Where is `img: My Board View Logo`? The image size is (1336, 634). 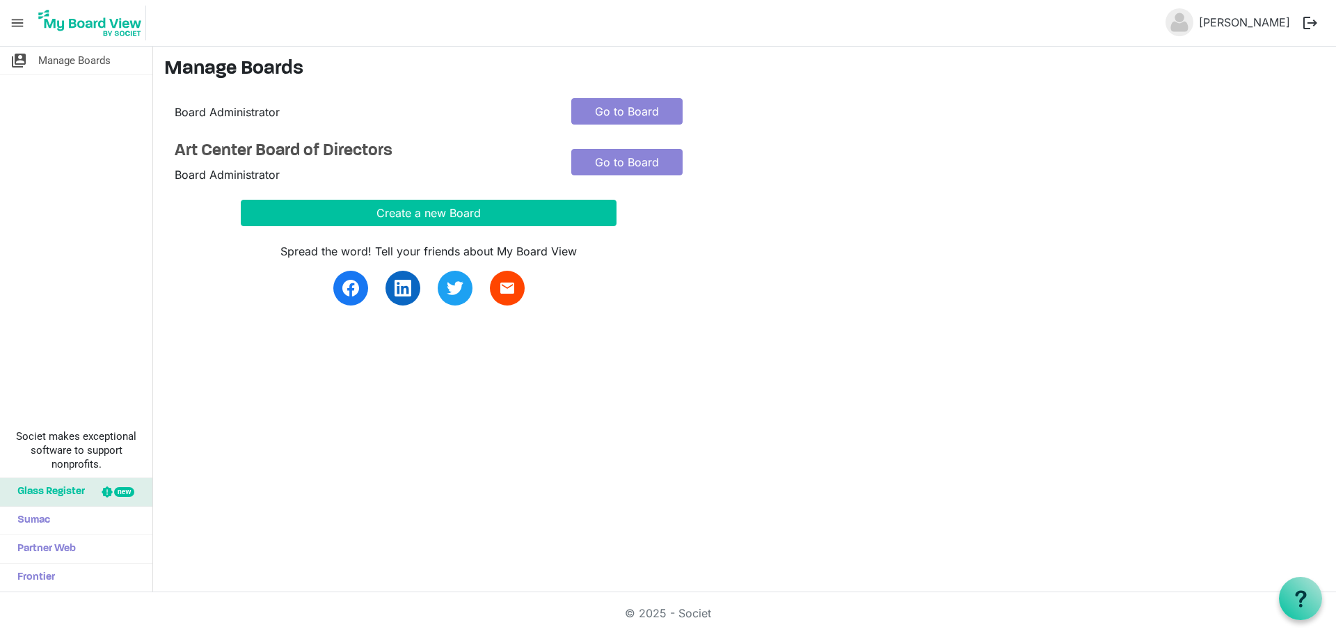
img: My Board View Logo is located at coordinates (90, 23).